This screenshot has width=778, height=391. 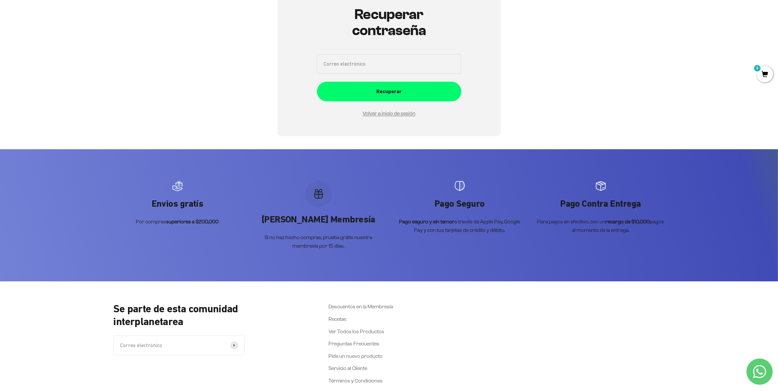 I want to click on a: Ver Todos los Productos, so click(x=357, y=332).